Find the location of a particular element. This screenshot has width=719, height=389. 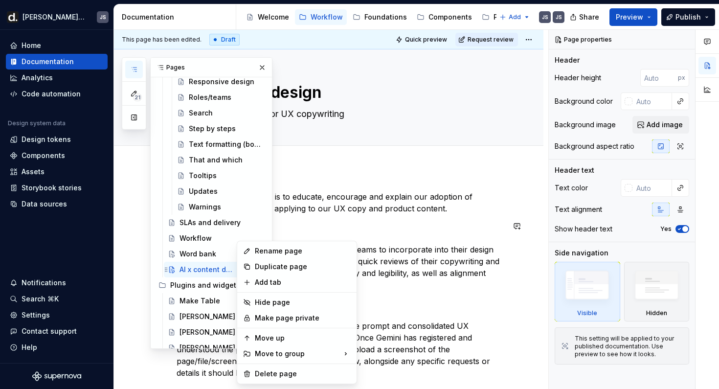

div: Hide page is located at coordinates (303, 302).